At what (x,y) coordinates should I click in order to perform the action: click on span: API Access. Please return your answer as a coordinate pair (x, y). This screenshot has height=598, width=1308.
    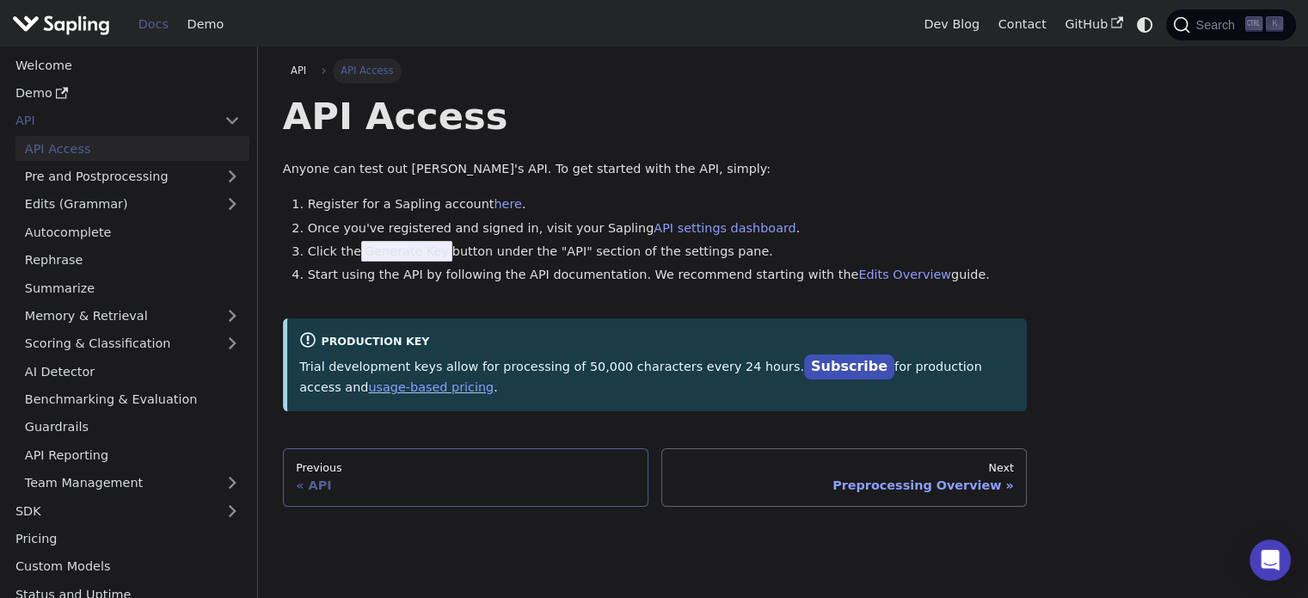
    Looking at the image, I should click on (367, 71).